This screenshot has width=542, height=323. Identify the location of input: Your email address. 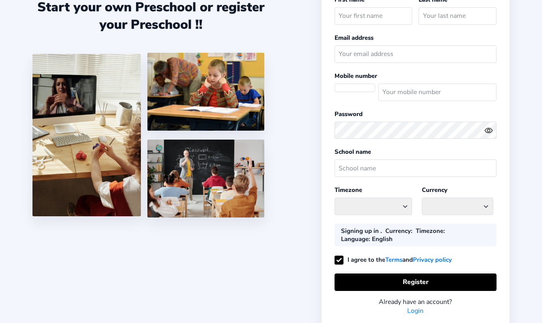
(415, 54).